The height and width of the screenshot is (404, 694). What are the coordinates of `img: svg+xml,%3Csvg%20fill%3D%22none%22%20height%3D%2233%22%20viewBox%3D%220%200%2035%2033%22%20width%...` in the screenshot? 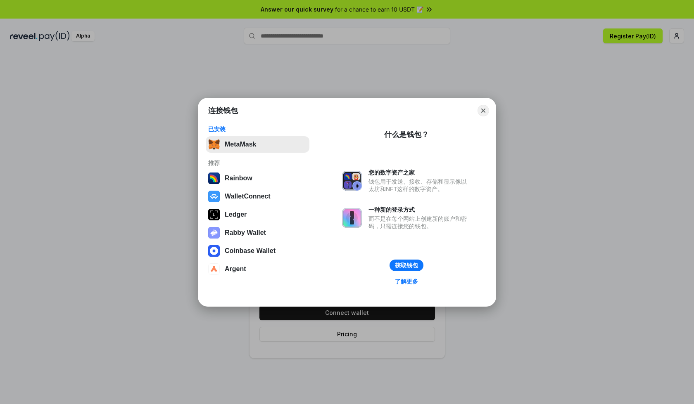 It's located at (214, 144).